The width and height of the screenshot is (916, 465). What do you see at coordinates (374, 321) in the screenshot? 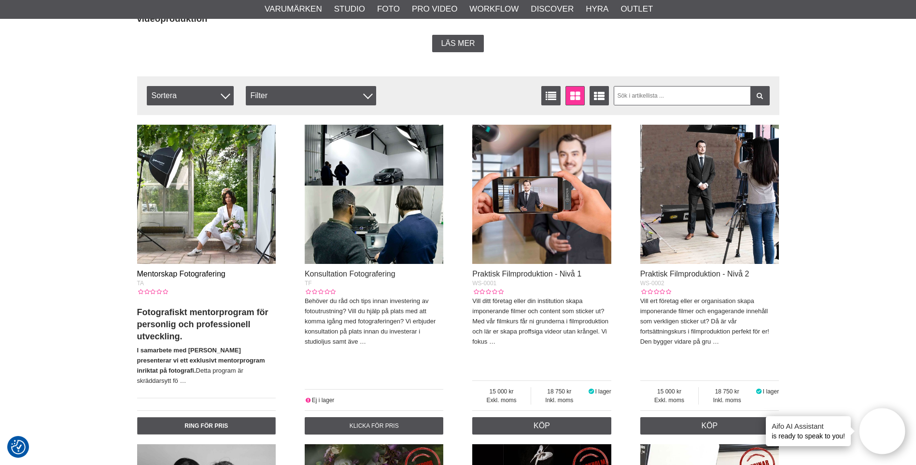
I see `p: Behöver du råd och tips innan investering av fotoutrustning? Vill du hjälp på plats med att komma...` at bounding box center [374, 321].